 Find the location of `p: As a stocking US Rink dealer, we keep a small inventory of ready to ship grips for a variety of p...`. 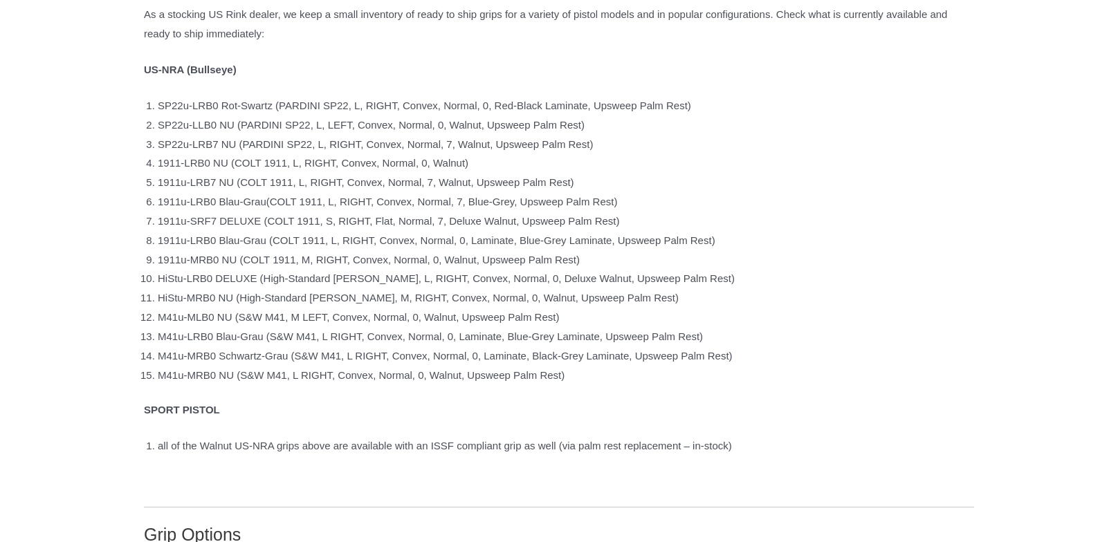

p: As a stocking US Rink dealer, we keep a small inventory of ready to ship grips for a variety of p... is located at coordinates (559, 24).